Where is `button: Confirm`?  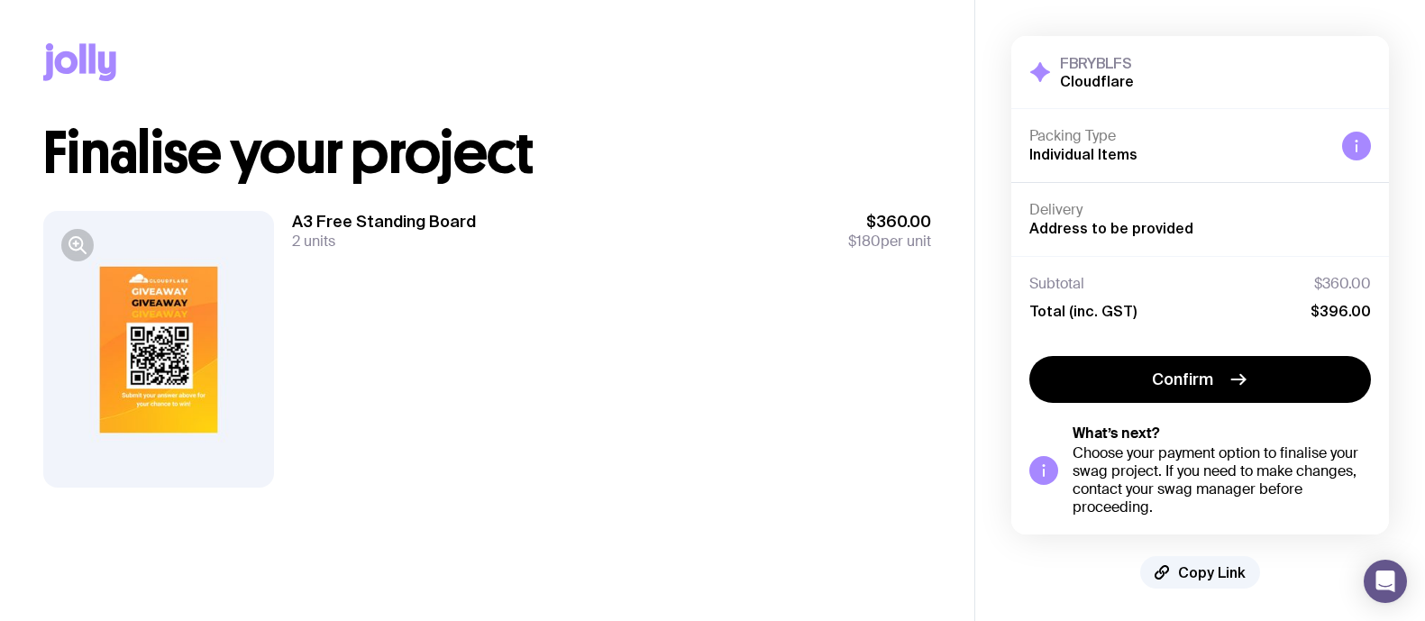
button: Confirm is located at coordinates (1200, 380).